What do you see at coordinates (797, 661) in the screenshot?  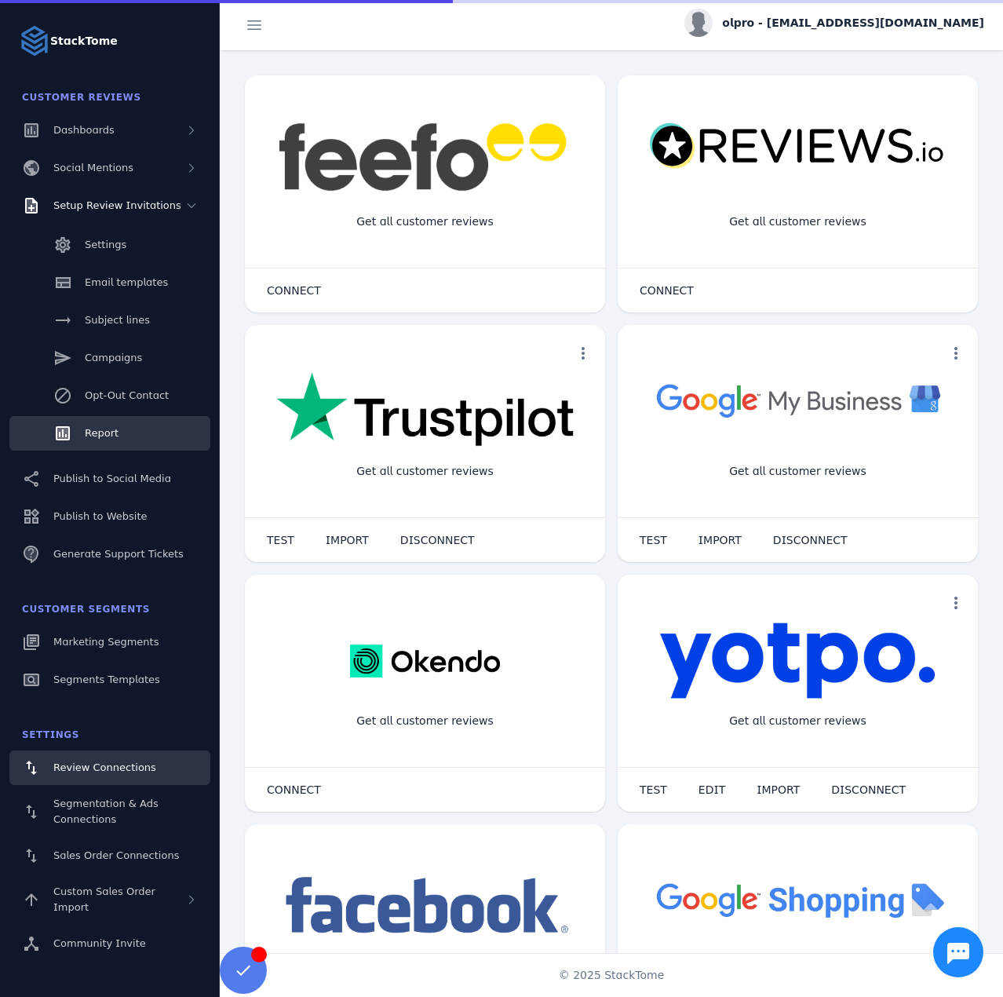 I see `img: yotpo.png` at bounding box center [797, 661].